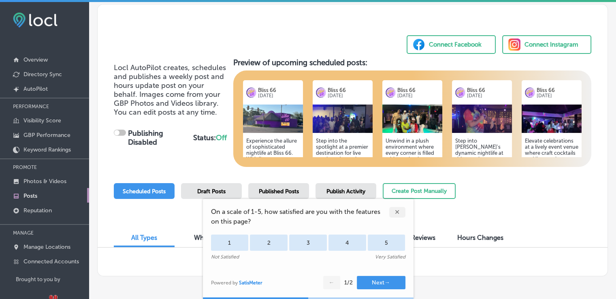 The width and height of the screenshot is (616, 299). I want to click on div: Not Satisfied, so click(225, 257).